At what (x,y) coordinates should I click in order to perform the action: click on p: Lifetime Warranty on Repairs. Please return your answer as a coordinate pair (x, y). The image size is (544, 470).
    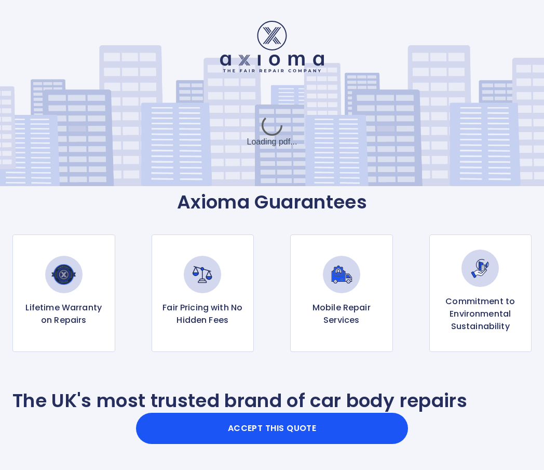
    Looking at the image, I should click on (64, 314).